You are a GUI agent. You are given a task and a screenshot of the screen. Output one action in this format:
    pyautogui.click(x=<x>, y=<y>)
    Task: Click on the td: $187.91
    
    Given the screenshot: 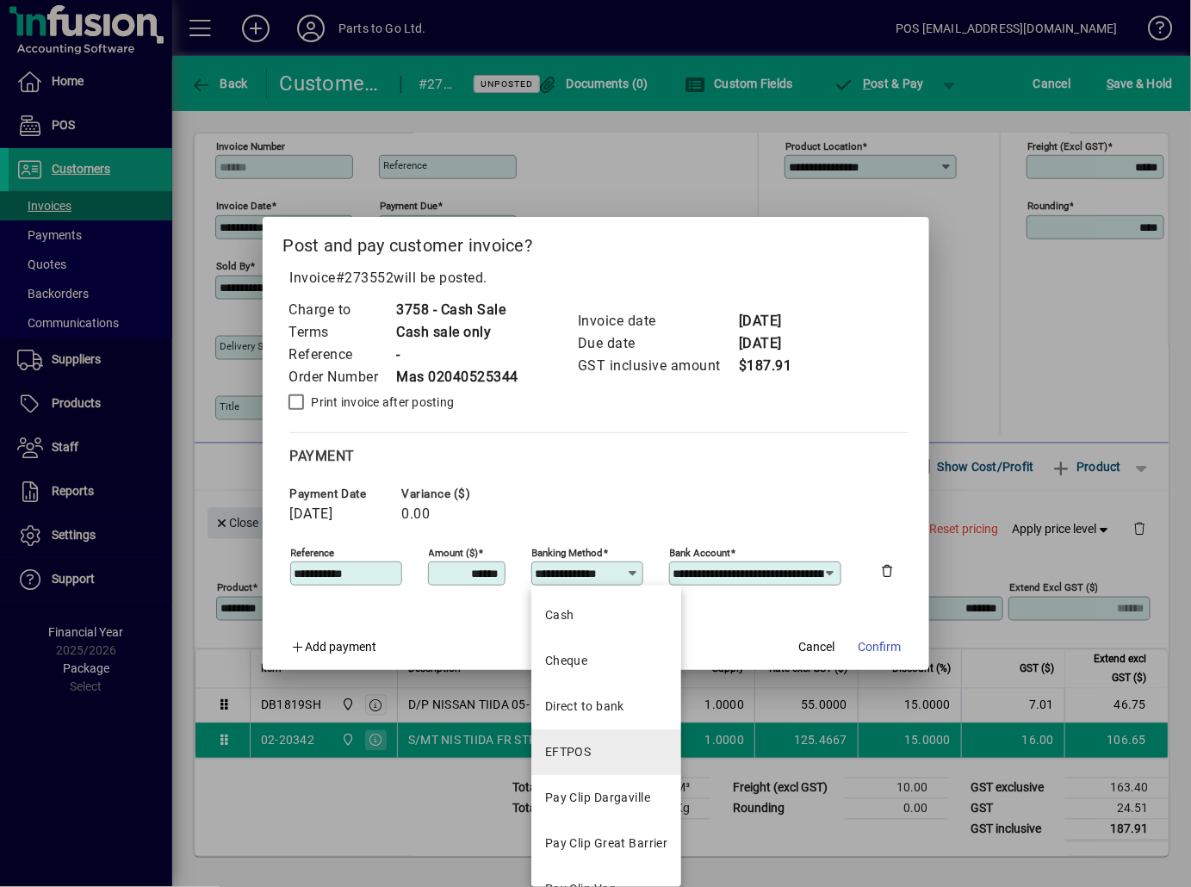 What is the action you would take?
    pyautogui.click(x=773, y=366)
    